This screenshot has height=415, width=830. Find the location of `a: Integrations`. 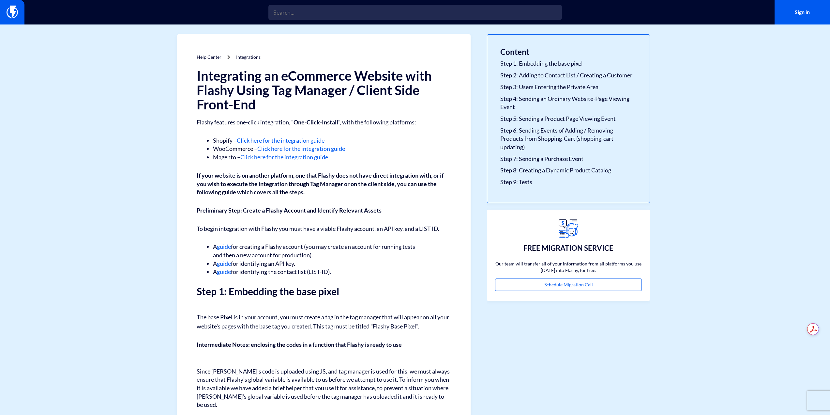

a: Integrations is located at coordinates (248, 57).